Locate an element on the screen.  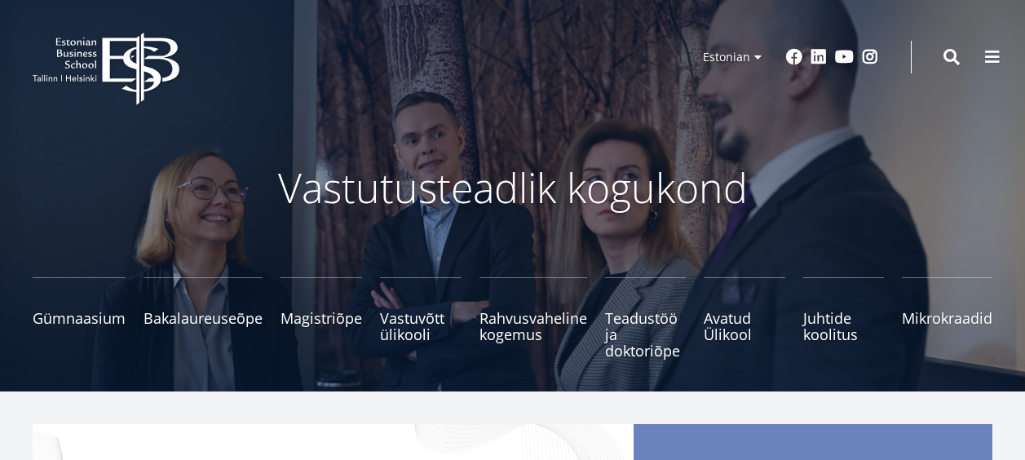
a: Rahvusvaheline kogemus is located at coordinates (533, 318).